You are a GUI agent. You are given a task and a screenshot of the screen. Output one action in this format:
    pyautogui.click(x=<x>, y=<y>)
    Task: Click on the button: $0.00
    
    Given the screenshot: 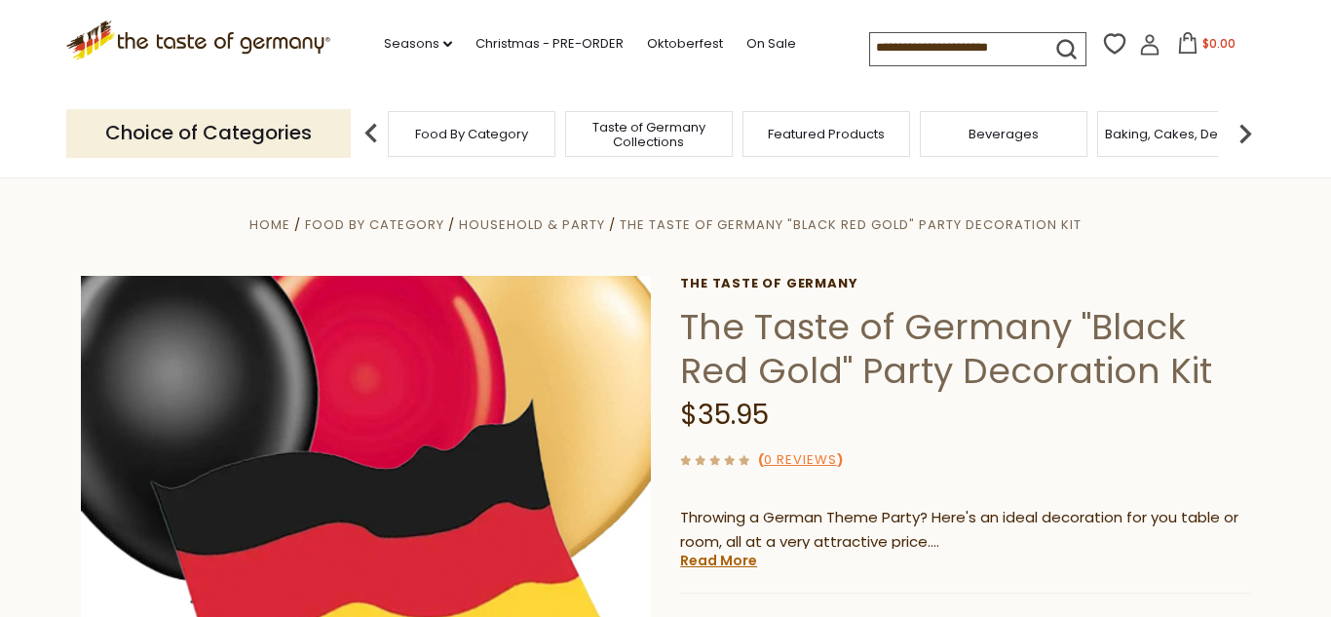 What is the action you would take?
    pyautogui.click(x=1206, y=47)
    